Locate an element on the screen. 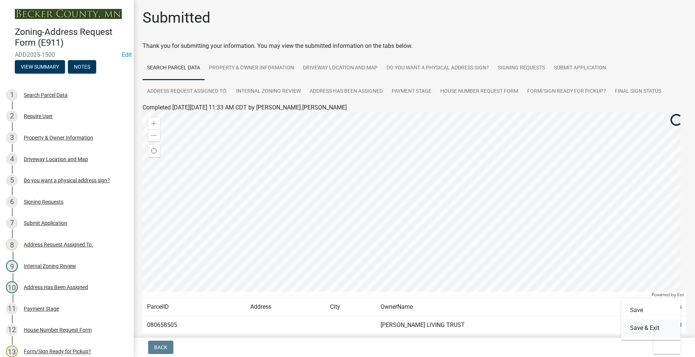  div: 4 is located at coordinates (12, 159).